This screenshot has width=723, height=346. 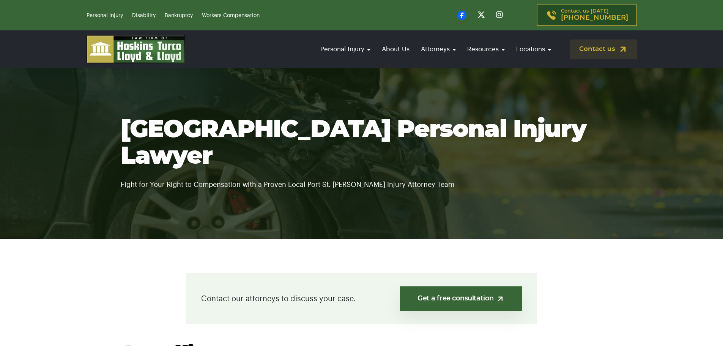 I want to click on img: logo, so click(x=136, y=49).